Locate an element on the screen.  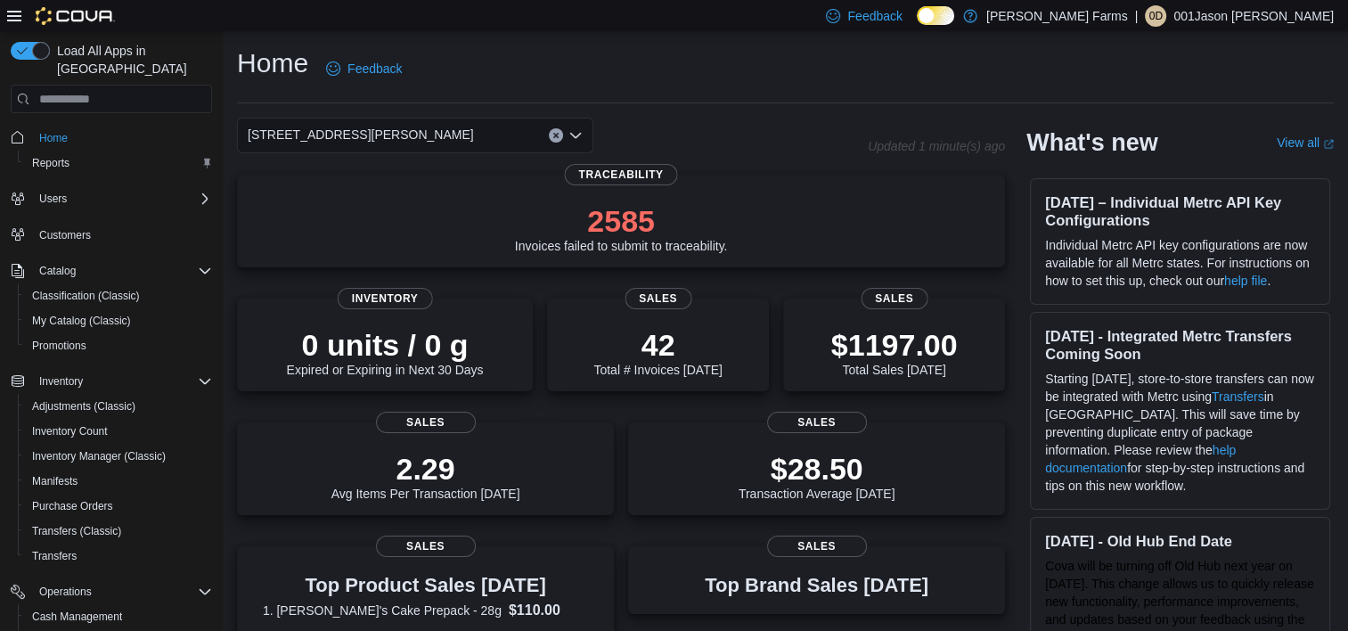
span: Transfers is located at coordinates (54, 556).